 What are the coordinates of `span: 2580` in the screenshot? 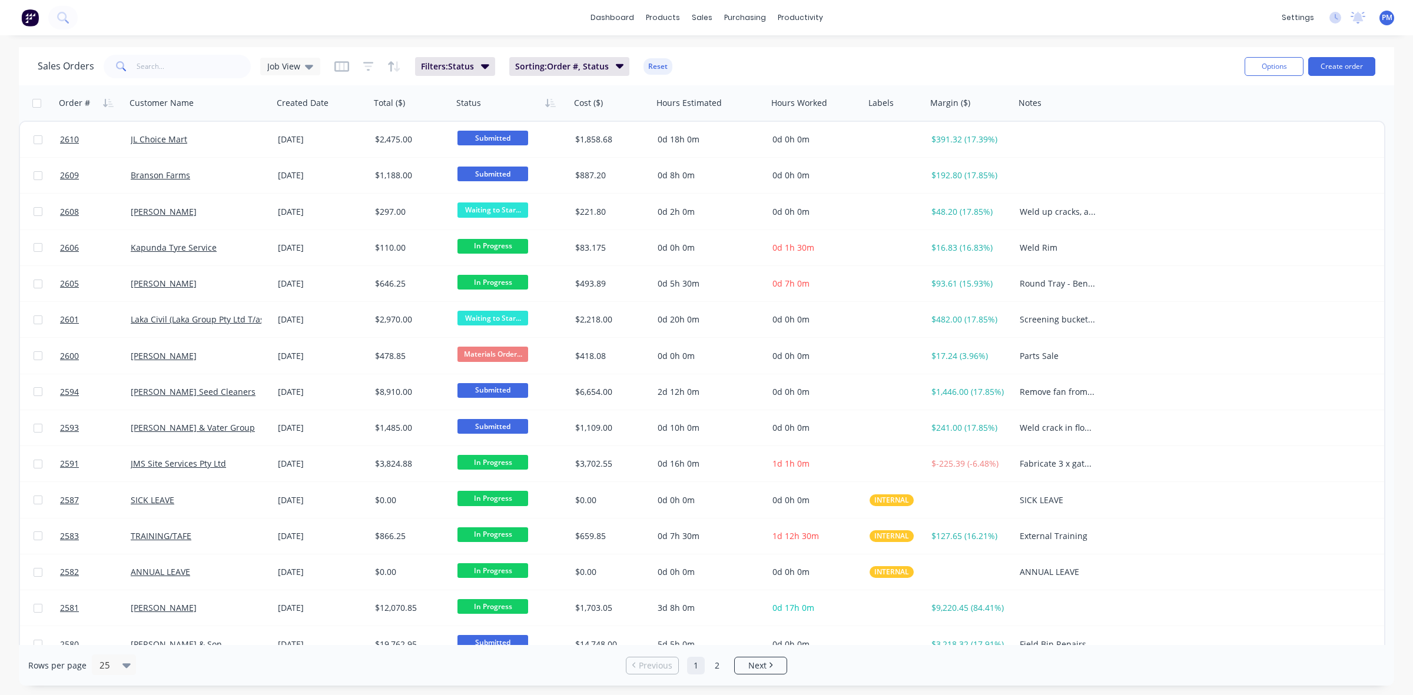 It's located at (69, 645).